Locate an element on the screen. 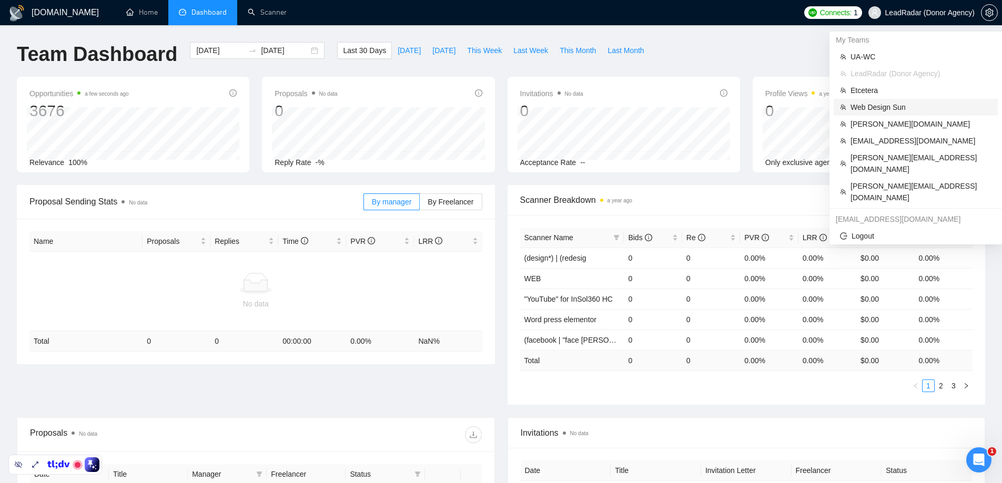 The width and height of the screenshot is (1002, 483). a: WEB is located at coordinates (533, 279).